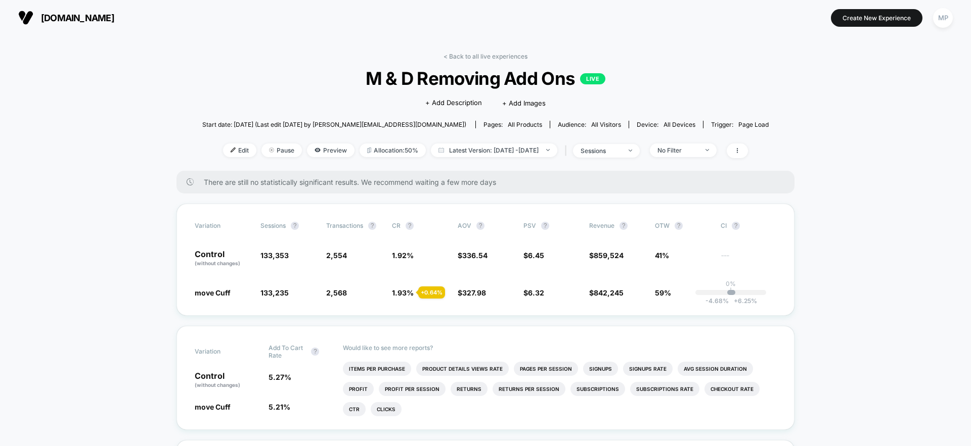 Image resolution: width=971 pixels, height=446 pixels. Describe the element at coordinates (240, 150) in the screenshot. I see `span: Edit` at that location.